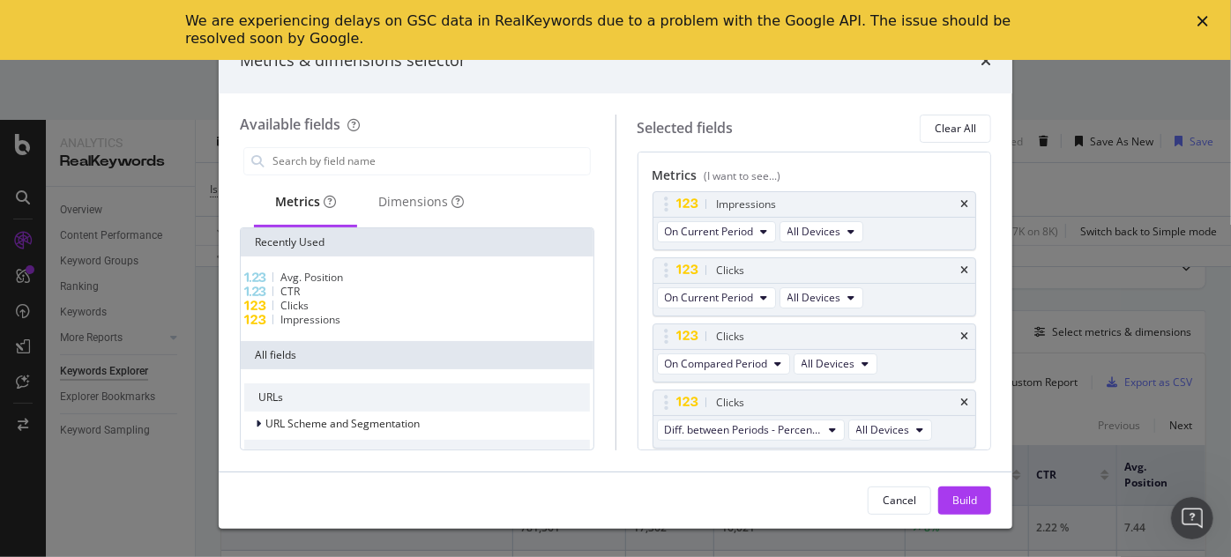 The width and height of the screenshot is (1231, 557). I want to click on button: Cancel, so click(899, 501).